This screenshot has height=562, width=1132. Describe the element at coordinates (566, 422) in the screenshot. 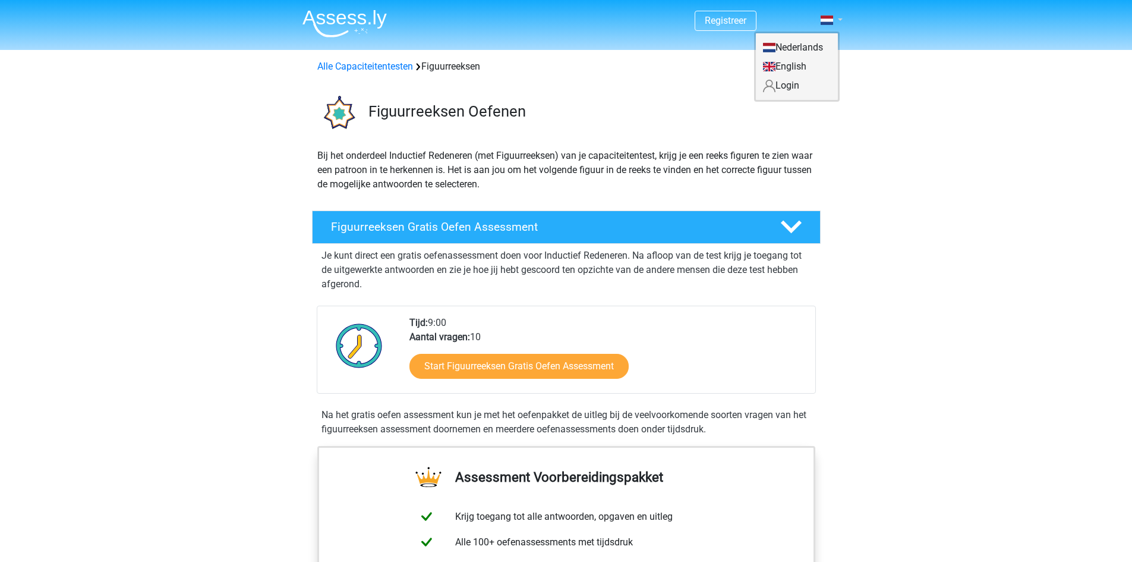

I see `div: Na het gratis oefen assessment kun je met het oefenpakket de uitleg bij de veelvoorkomende soorte...` at that location.